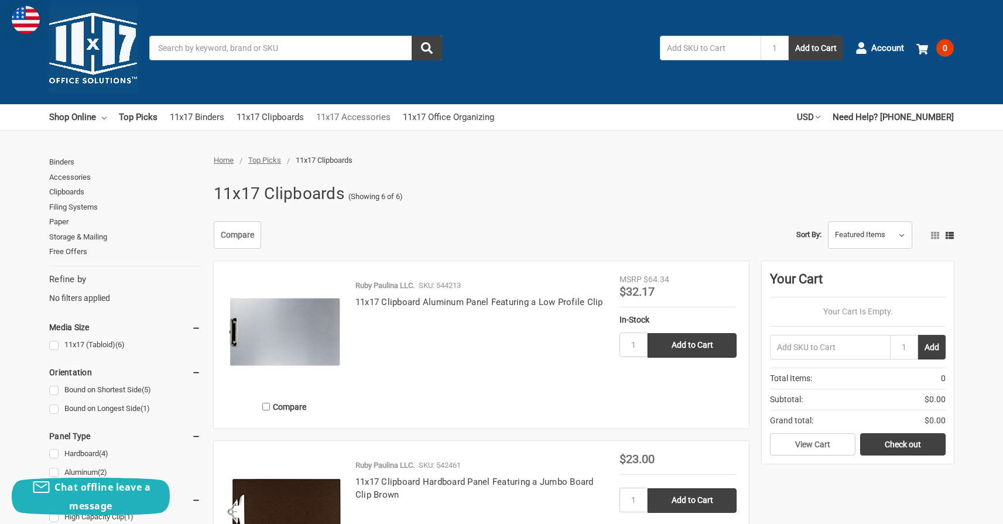 This screenshot has height=524, width=1003. I want to click on h5: Media Size, so click(125, 327).